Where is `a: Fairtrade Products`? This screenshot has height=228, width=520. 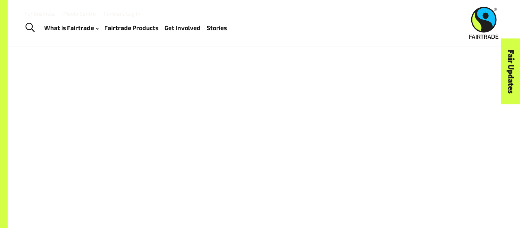
a: Fairtrade Products is located at coordinates (131, 28).